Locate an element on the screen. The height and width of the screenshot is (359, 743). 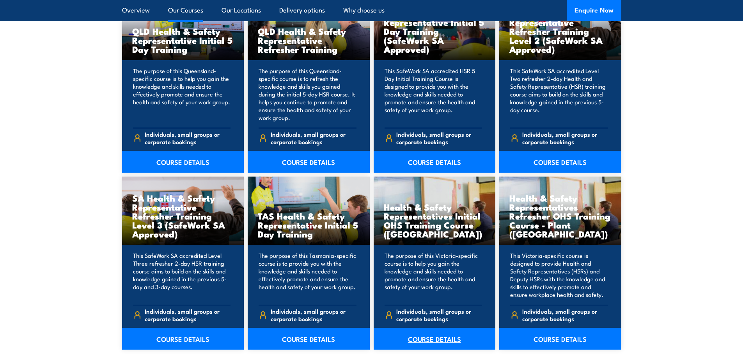
h3: QLD Health & Safety Representative Refresher Training is located at coordinates (309, 40).